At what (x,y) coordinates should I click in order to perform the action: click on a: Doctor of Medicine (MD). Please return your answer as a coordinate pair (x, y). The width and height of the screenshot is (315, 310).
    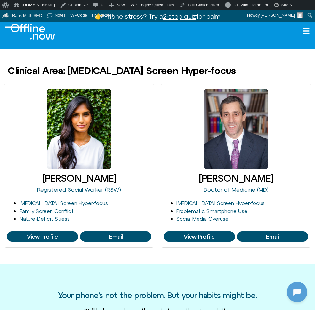
    Looking at the image, I should click on (236, 189).